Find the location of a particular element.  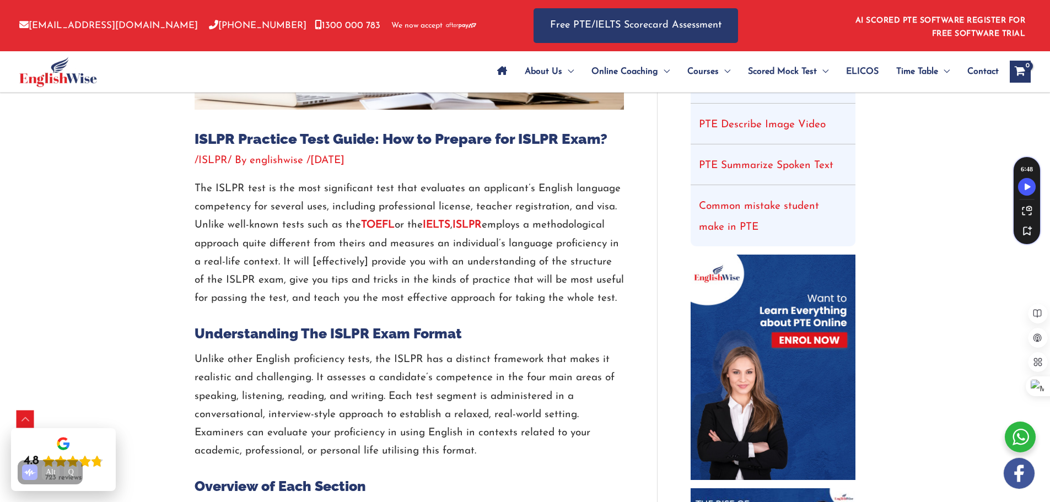

a: ELICOS is located at coordinates (862, 72).